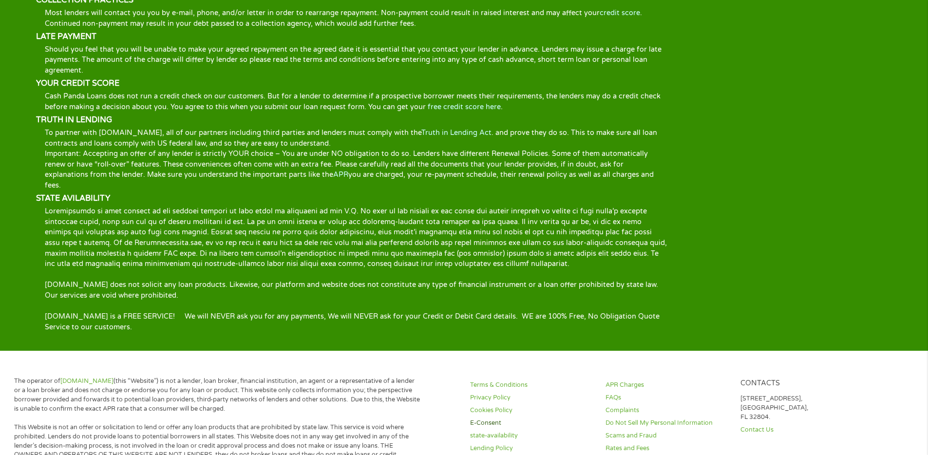  I want to click on a: FAQs, so click(667, 397).